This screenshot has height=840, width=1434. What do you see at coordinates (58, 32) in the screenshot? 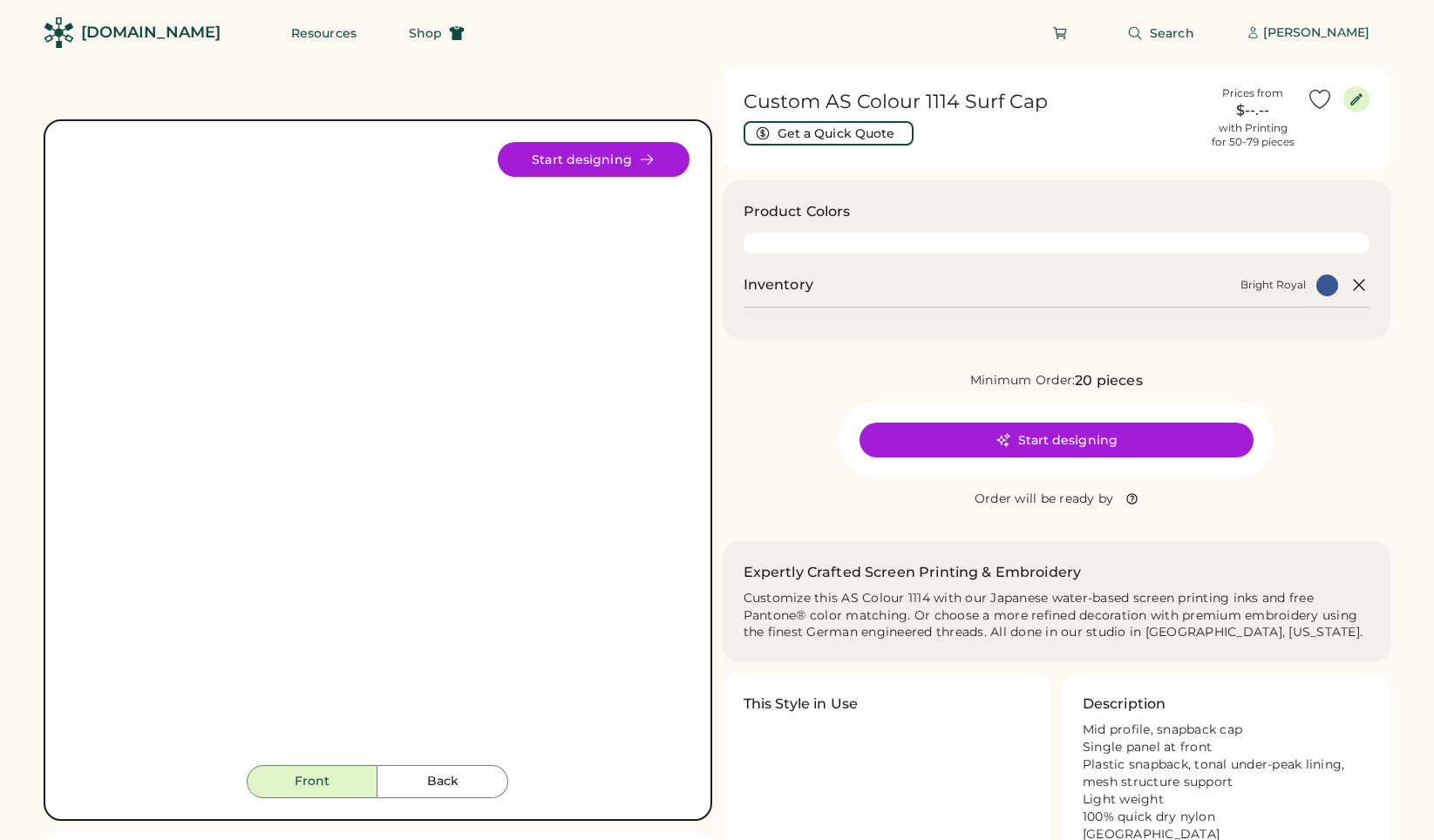
I see `img: Rendered Logo - Screens` at bounding box center [58, 32].